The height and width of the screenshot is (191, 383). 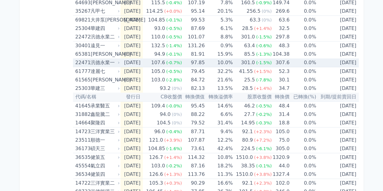 I want to click on div: 25303, so click(x=82, y=88).